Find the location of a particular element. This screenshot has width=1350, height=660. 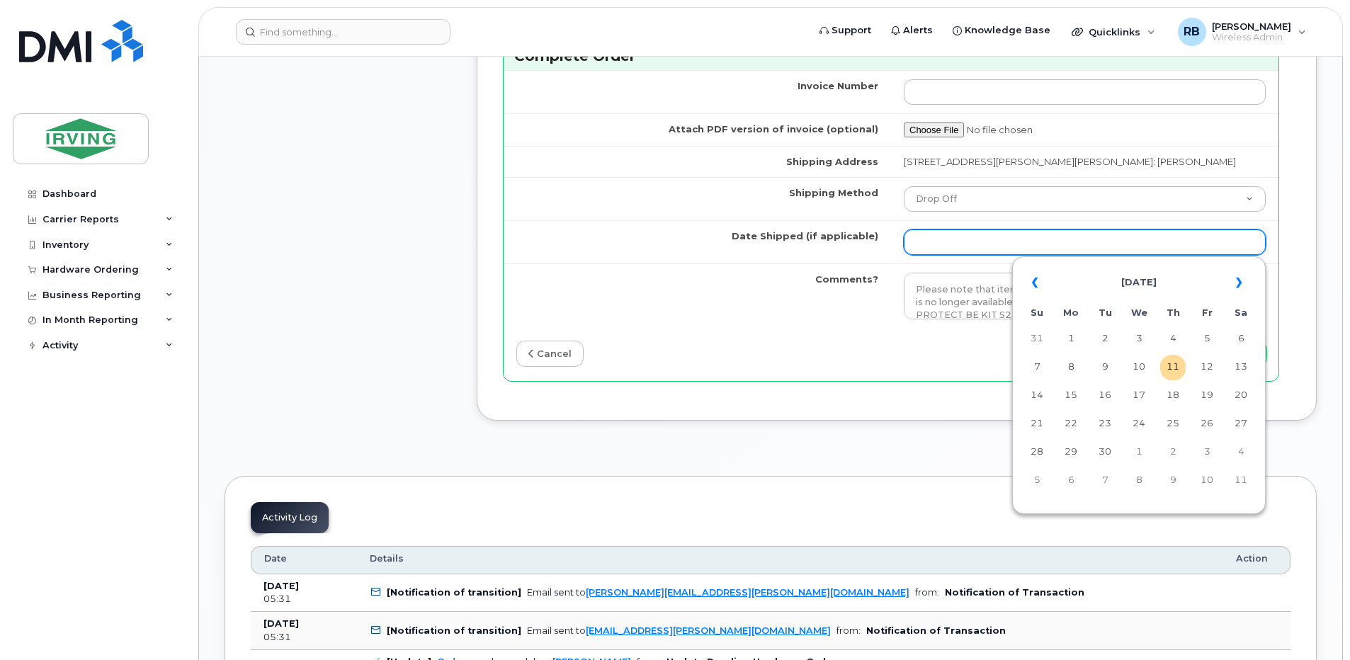

label: Shipping Address is located at coordinates (832, 162).